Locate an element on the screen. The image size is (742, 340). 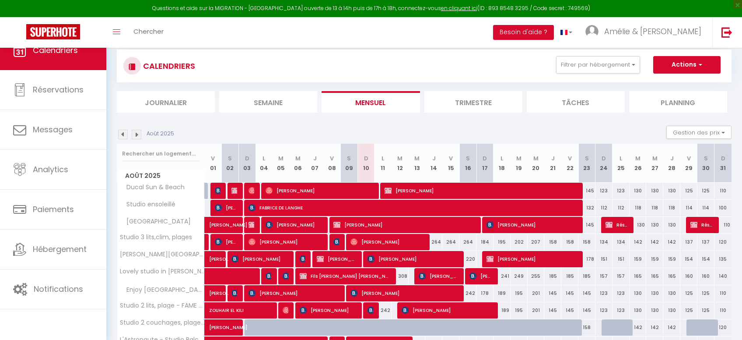
div: 137 is located at coordinates (706, 242).